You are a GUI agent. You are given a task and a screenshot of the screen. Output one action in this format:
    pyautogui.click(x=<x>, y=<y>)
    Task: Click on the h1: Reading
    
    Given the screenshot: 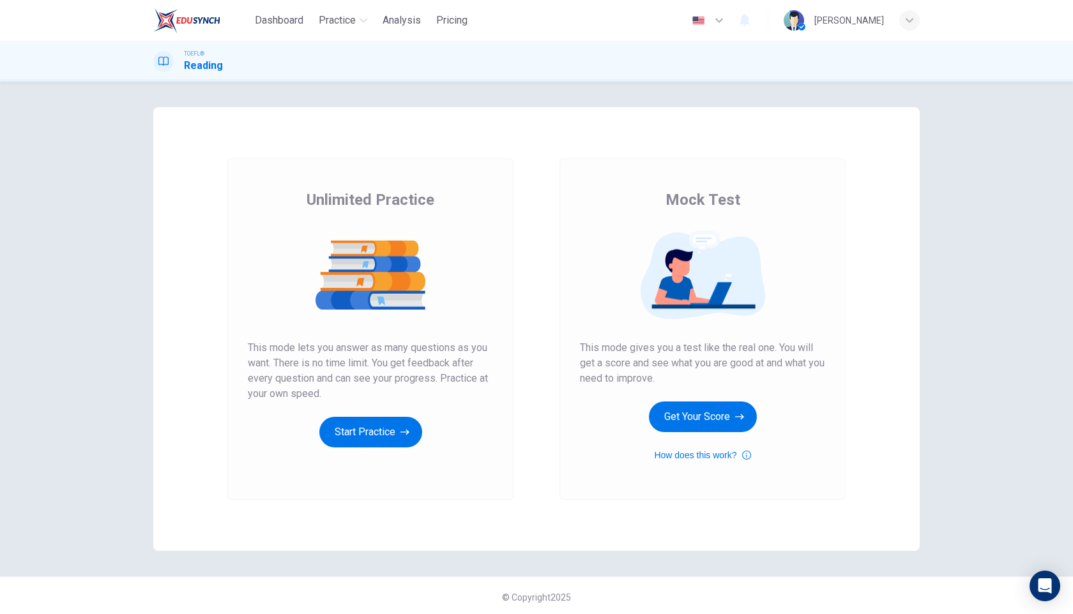 What is the action you would take?
    pyautogui.click(x=203, y=66)
    